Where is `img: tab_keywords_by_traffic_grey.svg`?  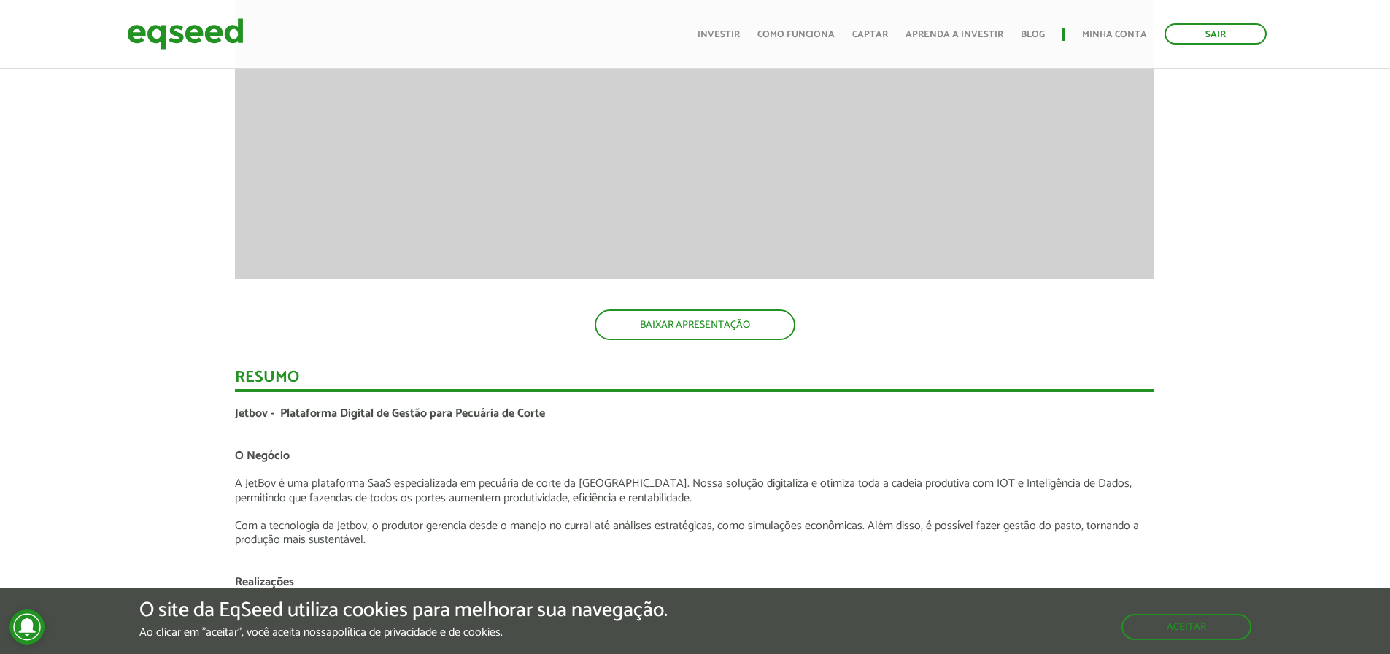
img: tab_keywords_by_traffic_grey.svg is located at coordinates (164, 90).